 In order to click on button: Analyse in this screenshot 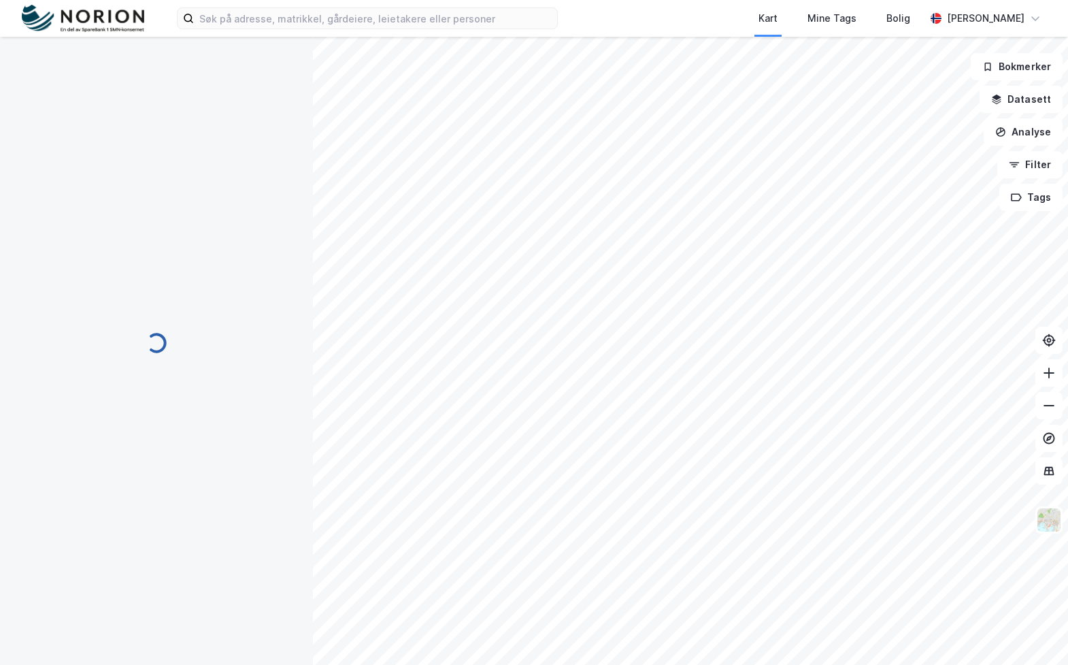, I will do `click(1023, 132)`.